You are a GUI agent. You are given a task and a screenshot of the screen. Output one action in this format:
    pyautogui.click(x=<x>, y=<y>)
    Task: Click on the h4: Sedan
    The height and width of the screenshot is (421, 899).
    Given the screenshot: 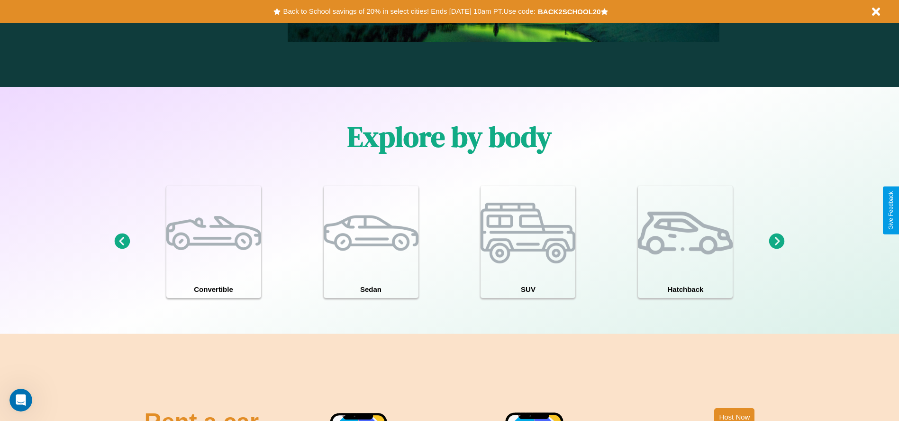 What is the action you would take?
    pyautogui.click(x=371, y=289)
    